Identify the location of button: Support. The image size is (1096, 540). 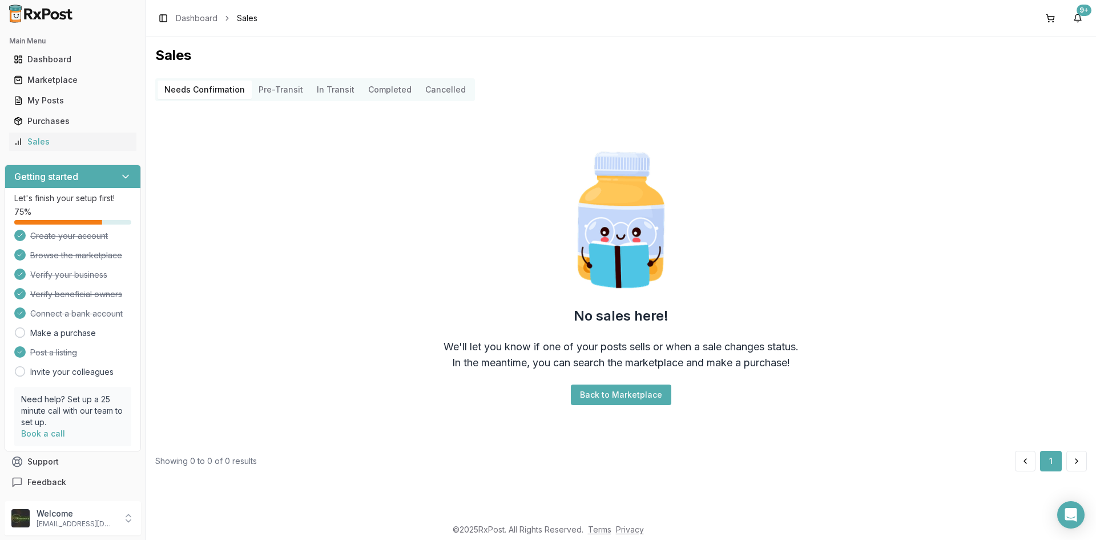
(73, 461).